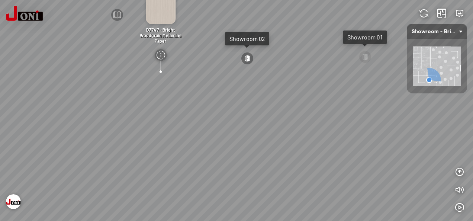  Describe the element at coordinates (161, 55) in the screenshot. I see `img: icon_informatio_KCAMWAH6RHF3.svg` at that location.